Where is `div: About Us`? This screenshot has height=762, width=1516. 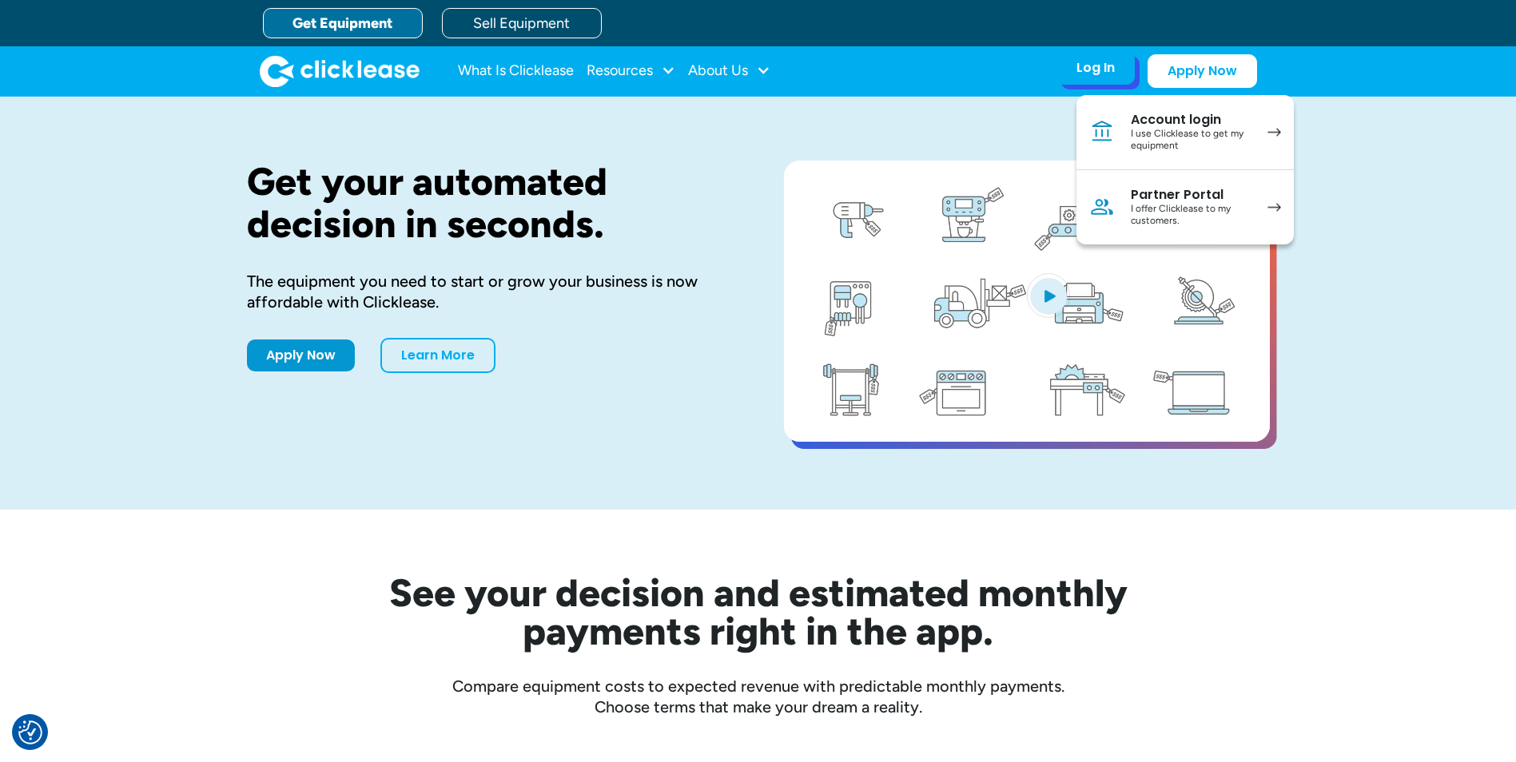 div: About Us is located at coordinates (729, 71).